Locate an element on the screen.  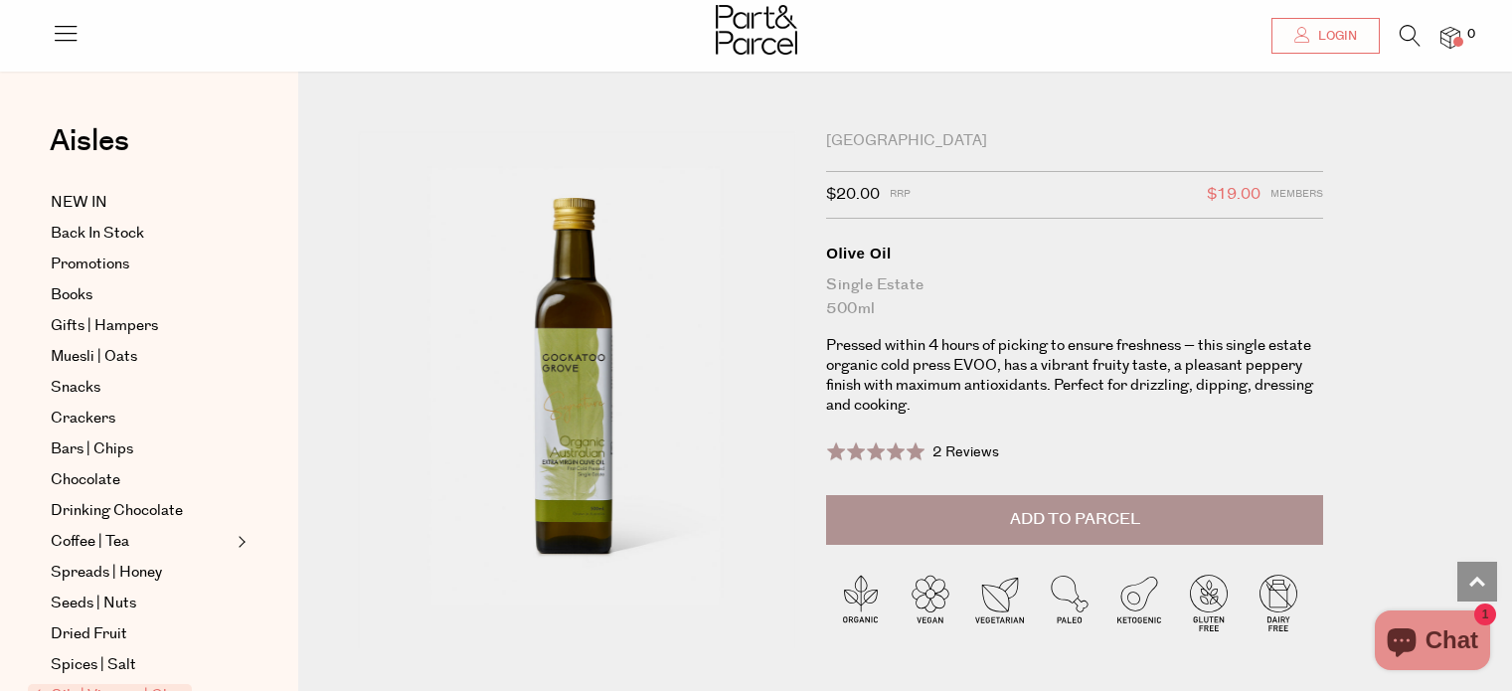
span: Coffee | Tea is located at coordinates (89, 542).